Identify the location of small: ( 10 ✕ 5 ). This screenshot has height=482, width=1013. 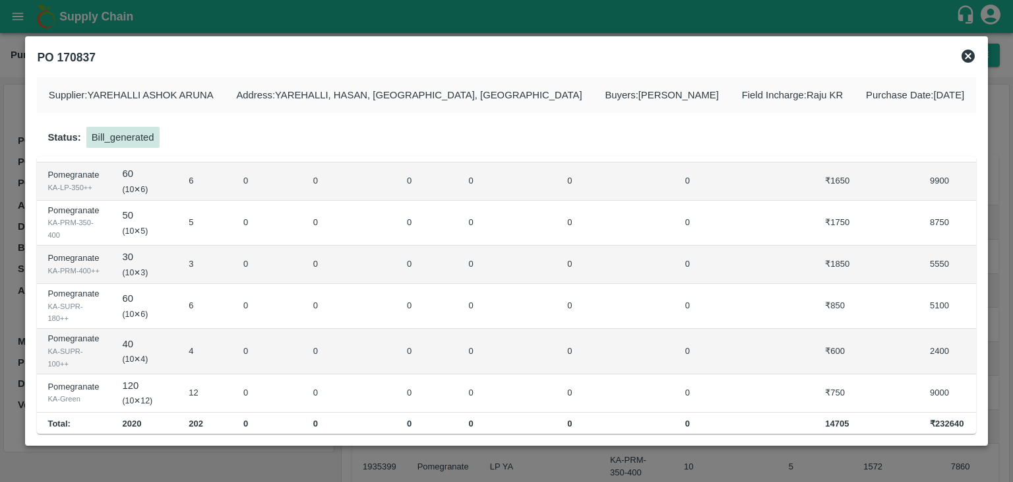
(135, 231).